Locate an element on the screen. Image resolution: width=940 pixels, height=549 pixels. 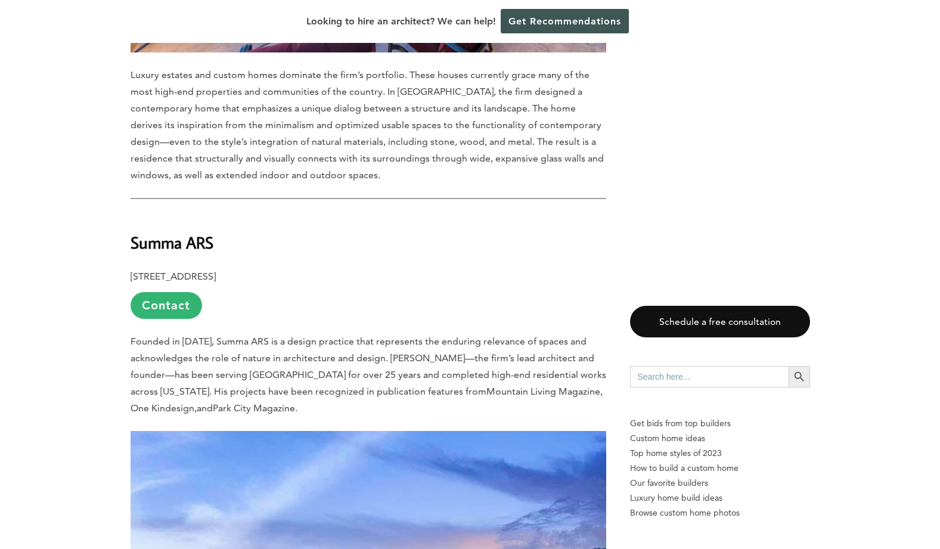
p: Browse custom home photos is located at coordinates (720, 512).